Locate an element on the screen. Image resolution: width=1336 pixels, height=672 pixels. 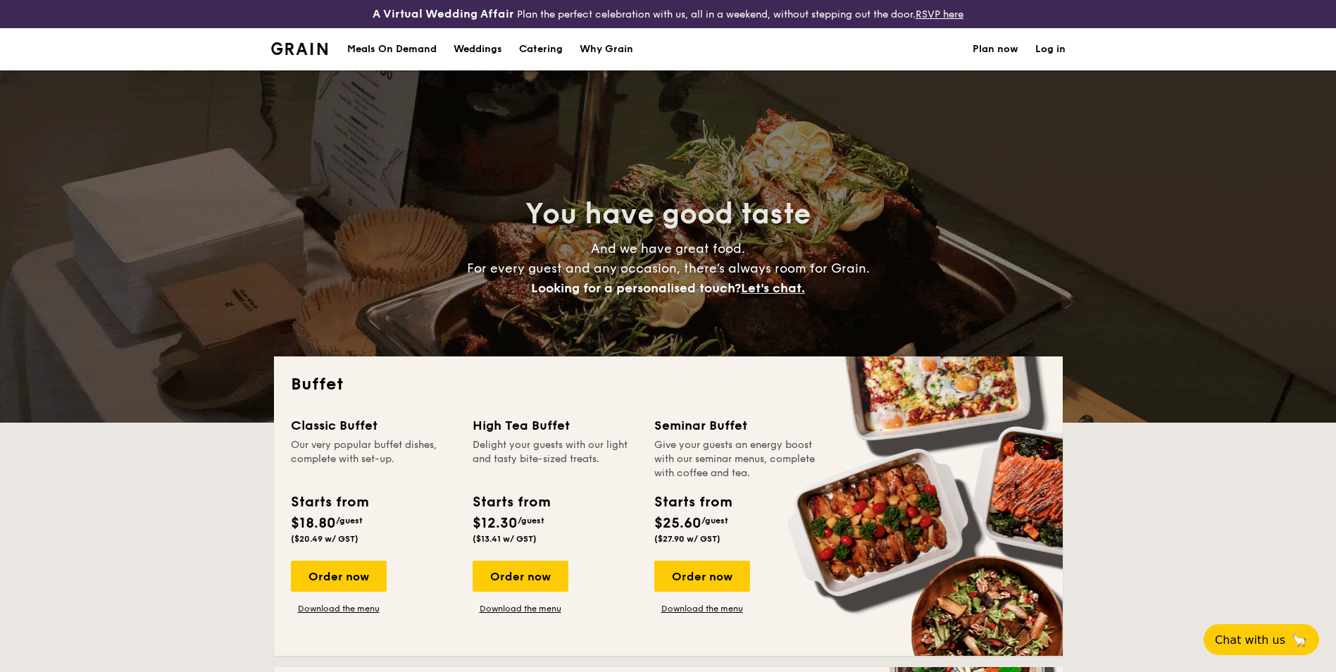
div: High Tea Buffet is located at coordinates (555, 425).